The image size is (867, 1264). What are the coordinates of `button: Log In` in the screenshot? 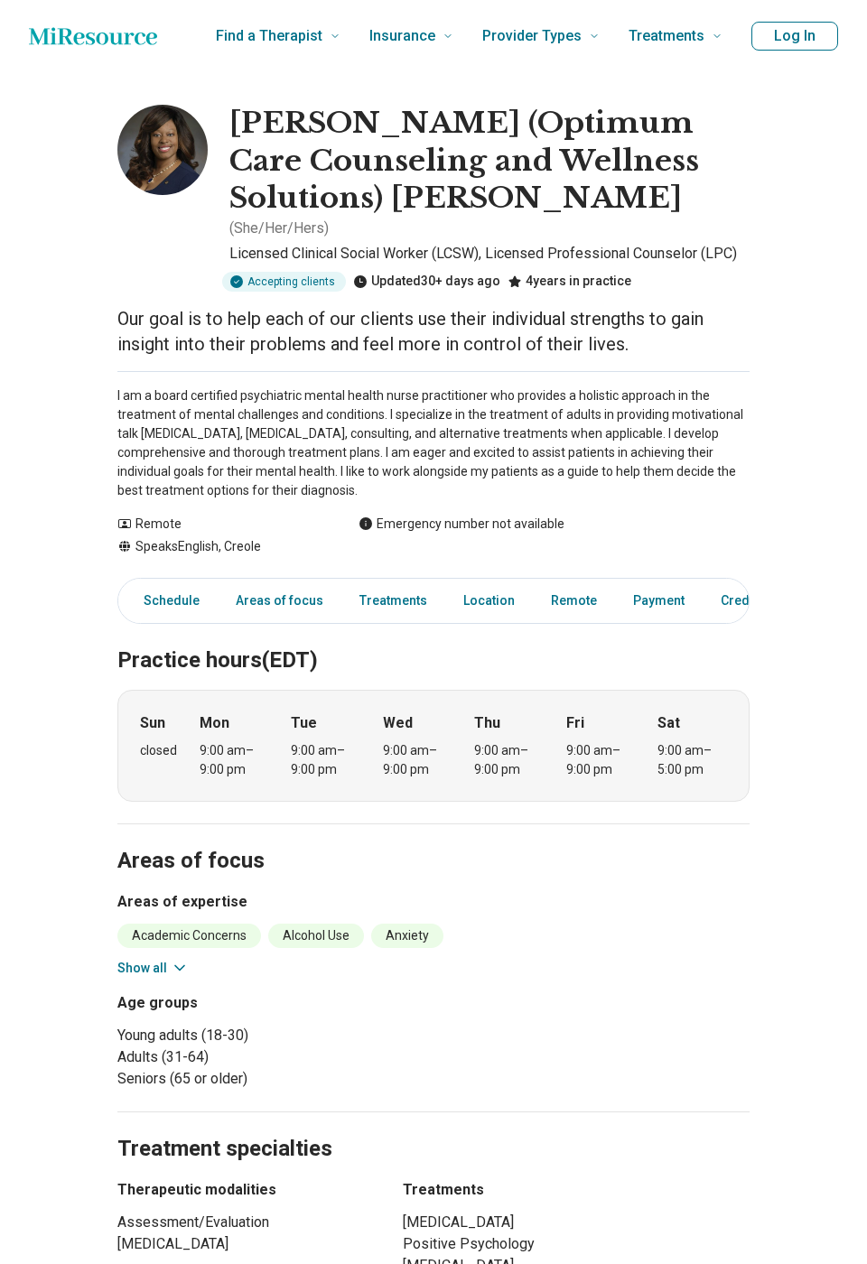 It's located at (794, 36).